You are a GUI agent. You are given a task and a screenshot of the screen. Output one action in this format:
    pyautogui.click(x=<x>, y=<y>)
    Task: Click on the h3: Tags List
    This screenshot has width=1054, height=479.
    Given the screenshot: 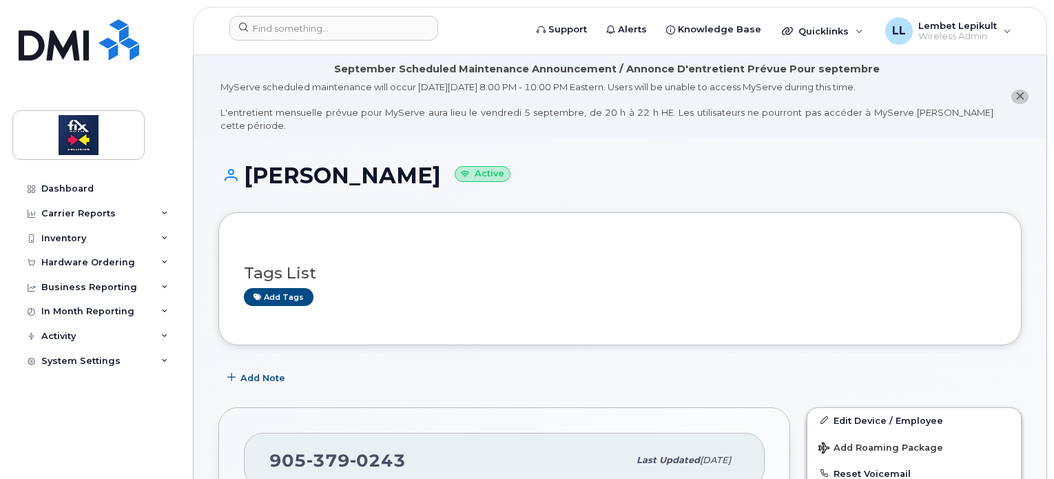 What is the action you would take?
    pyautogui.click(x=620, y=273)
    